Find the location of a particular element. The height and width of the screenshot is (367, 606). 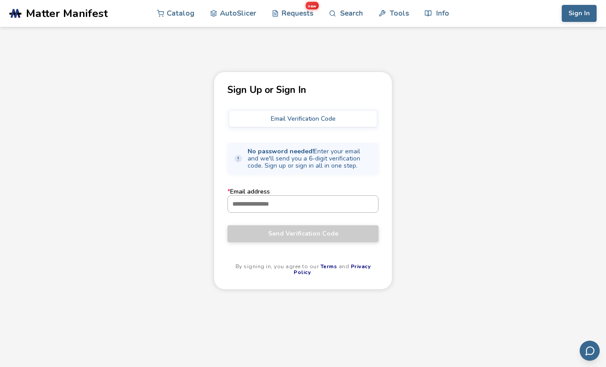

span: Send Verification Code is located at coordinates (303, 234).